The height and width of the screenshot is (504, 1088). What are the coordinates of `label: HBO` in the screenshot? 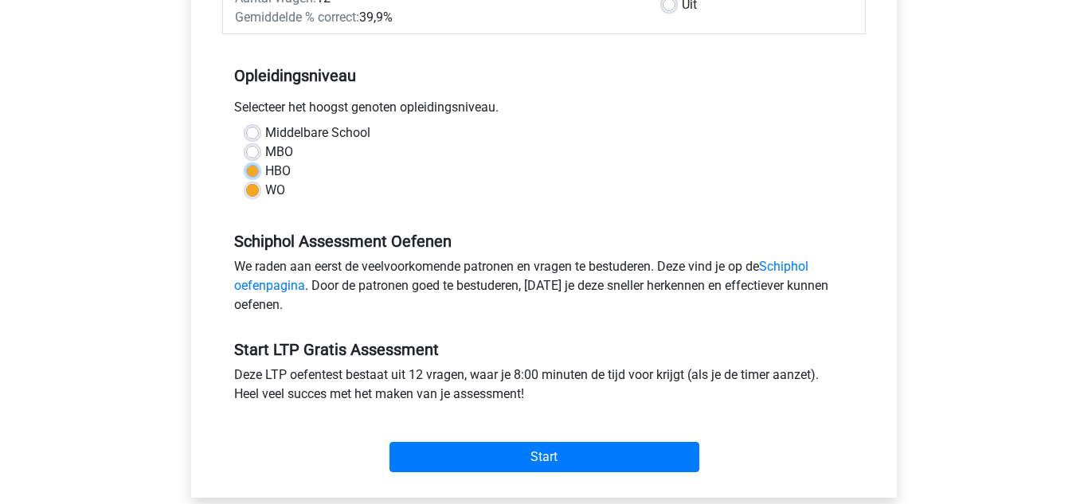 It's located at (278, 171).